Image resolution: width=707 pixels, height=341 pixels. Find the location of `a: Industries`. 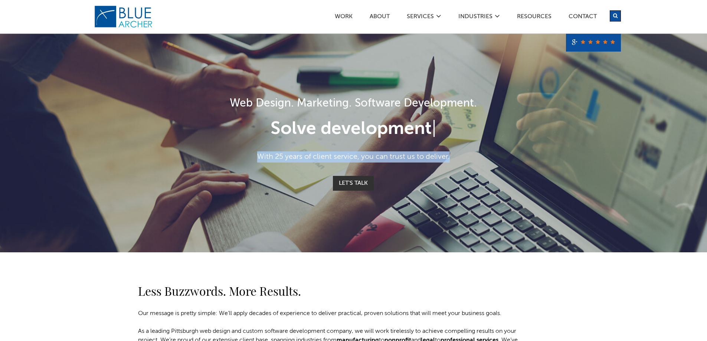

a: Industries is located at coordinates (475, 17).